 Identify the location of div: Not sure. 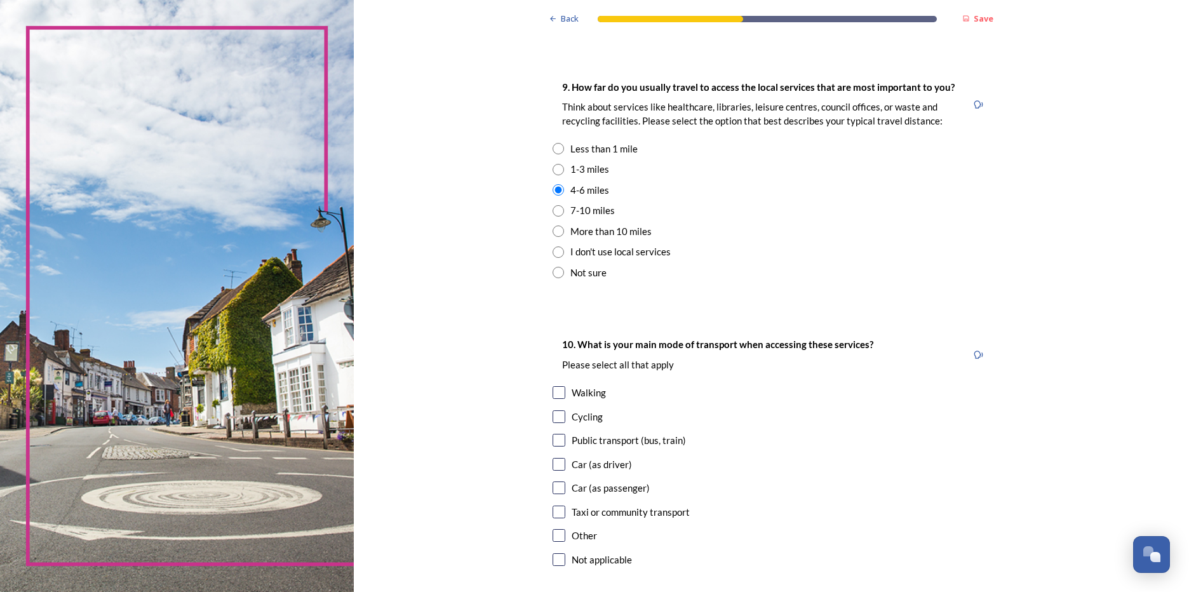
(588, 273).